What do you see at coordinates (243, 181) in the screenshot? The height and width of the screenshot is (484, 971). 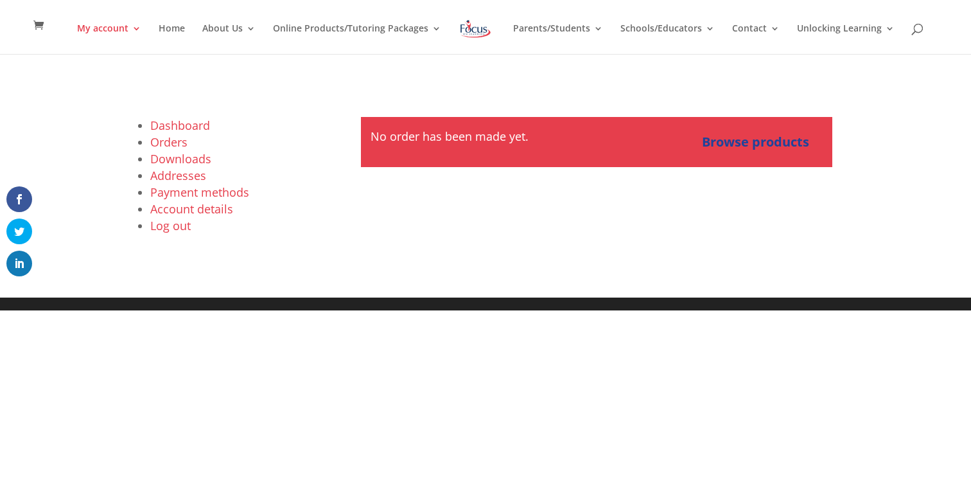 I see `nav: Account pages` at bounding box center [243, 181].